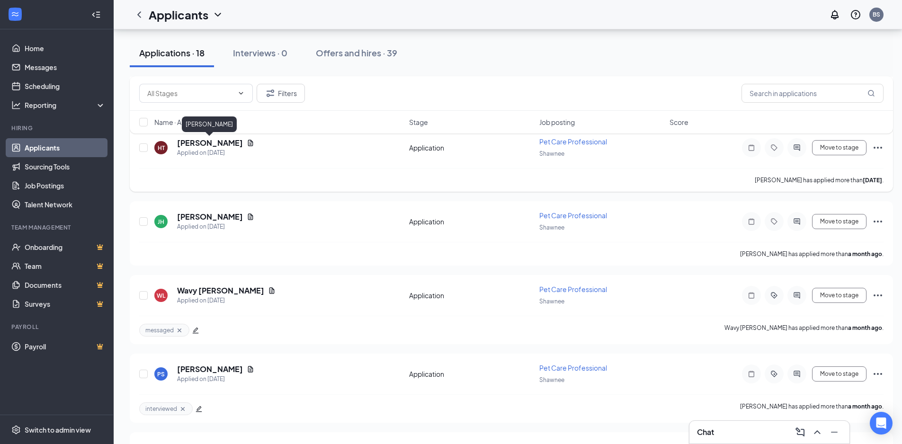 Image resolution: width=902 pixels, height=444 pixels. I want to click on div: PS, so click(161, 374).